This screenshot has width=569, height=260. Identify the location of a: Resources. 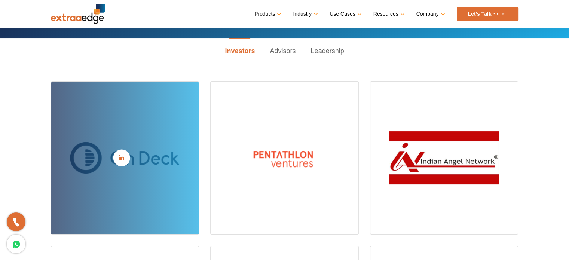
(388, 14).